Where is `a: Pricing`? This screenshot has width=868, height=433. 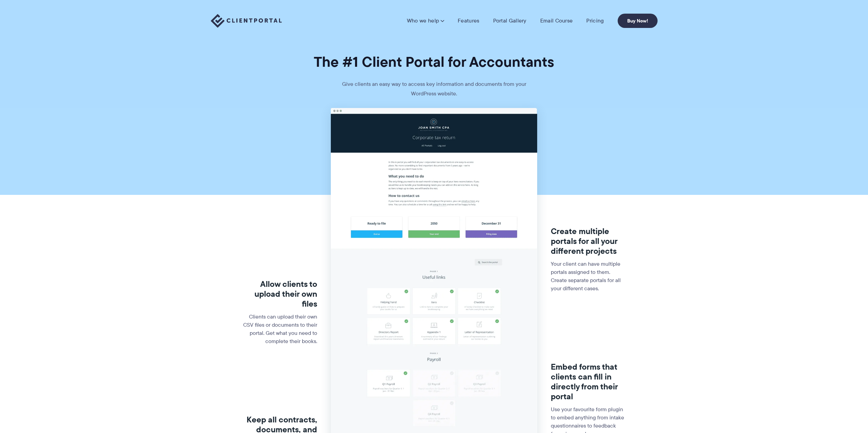
a: Pricing is located at coordinates (595, 21).